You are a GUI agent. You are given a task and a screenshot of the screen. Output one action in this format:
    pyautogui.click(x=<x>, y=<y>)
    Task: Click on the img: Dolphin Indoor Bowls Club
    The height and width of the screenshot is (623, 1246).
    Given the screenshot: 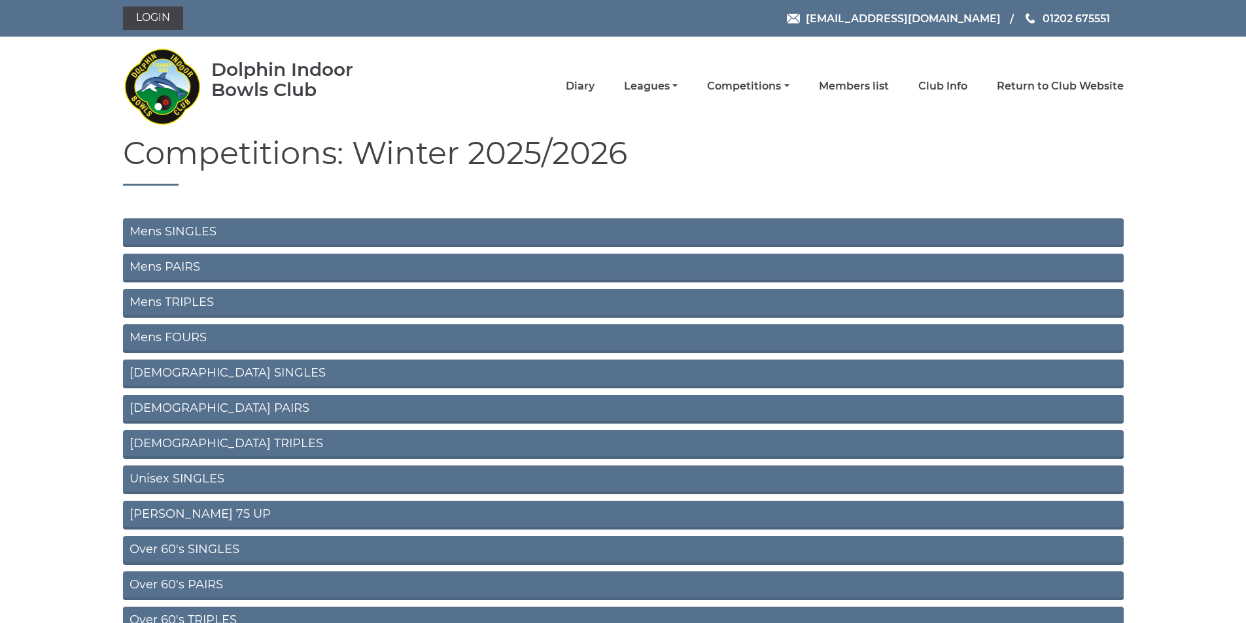 What is the action you would take?
    pyautogui.click(x=162, y=86)
    